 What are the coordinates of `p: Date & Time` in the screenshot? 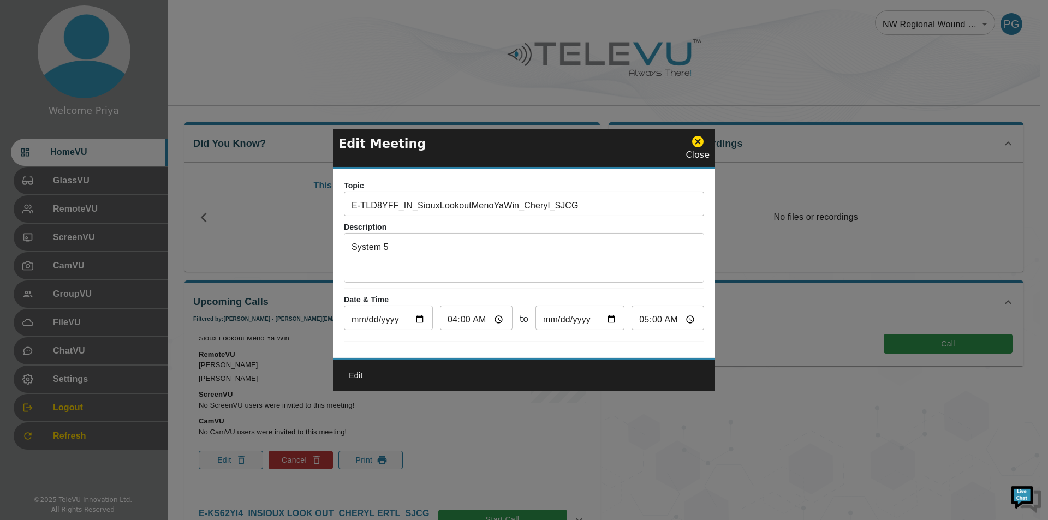 It's located at (524, 300).